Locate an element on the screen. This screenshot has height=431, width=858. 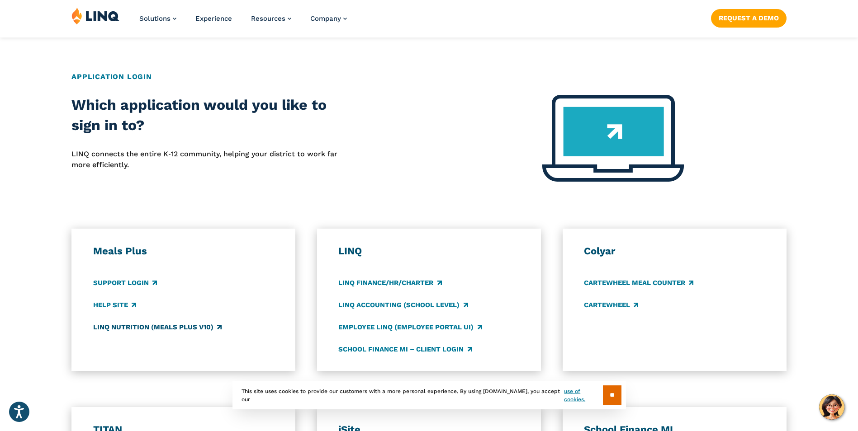
a: LINQ Nutrition (Meals Plus v10) is located at coordinates (157, 327).